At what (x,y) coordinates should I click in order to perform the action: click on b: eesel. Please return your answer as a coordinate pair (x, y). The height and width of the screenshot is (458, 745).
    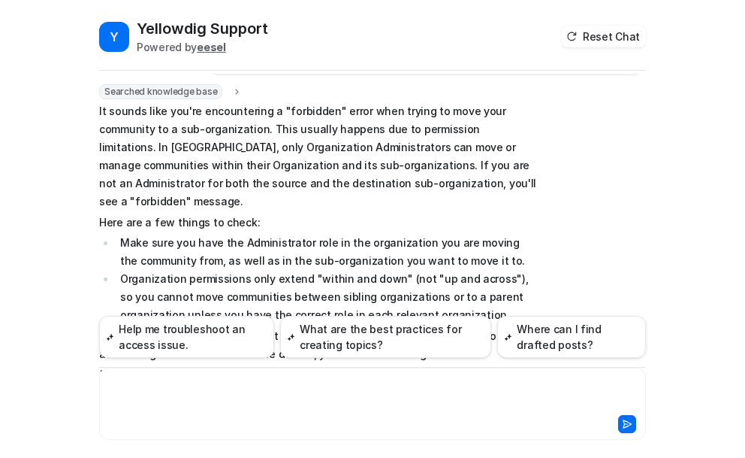
    Looking at the image, I should click on (211, 47).